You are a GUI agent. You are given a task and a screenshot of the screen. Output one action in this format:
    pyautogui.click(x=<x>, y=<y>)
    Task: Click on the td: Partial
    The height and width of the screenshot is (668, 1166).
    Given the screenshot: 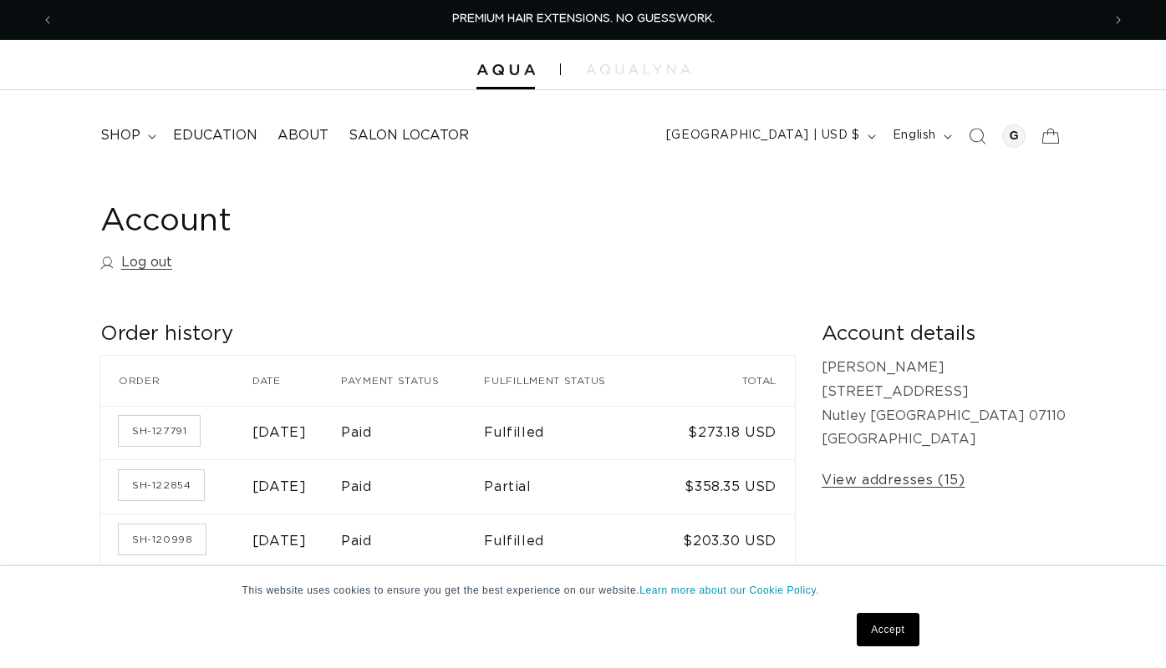 What is the action you would take?
    pyautogui.click(x=569, y=486)
    